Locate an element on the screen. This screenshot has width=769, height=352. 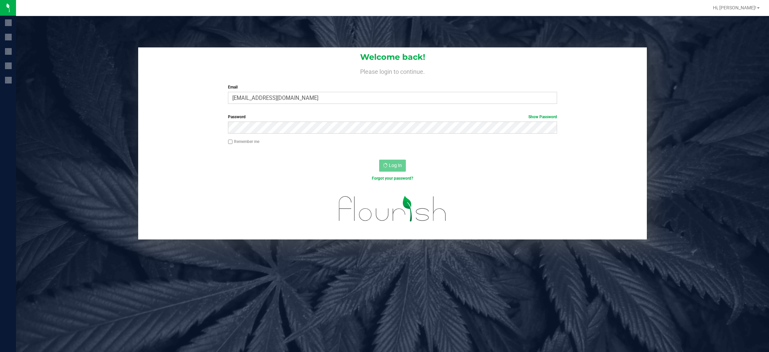
label: Remember me is located at coordinates (244, 141).